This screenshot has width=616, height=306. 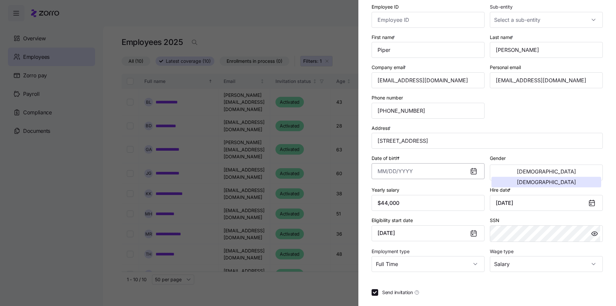 What do you see at coordinates (391, 251) in the screenshot?
I see `label: Employment type` at bounding box center [391, 251].